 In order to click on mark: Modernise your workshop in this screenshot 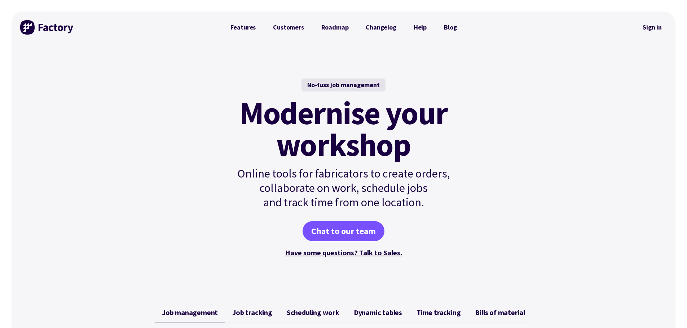, I will do `click(343, 129)`.